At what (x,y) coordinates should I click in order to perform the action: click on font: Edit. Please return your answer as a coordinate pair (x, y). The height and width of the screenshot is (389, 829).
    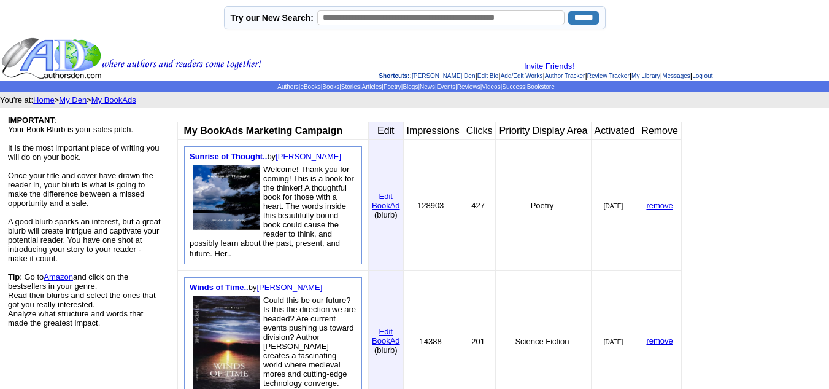
    Looking at the image, I should click on (386, 130).